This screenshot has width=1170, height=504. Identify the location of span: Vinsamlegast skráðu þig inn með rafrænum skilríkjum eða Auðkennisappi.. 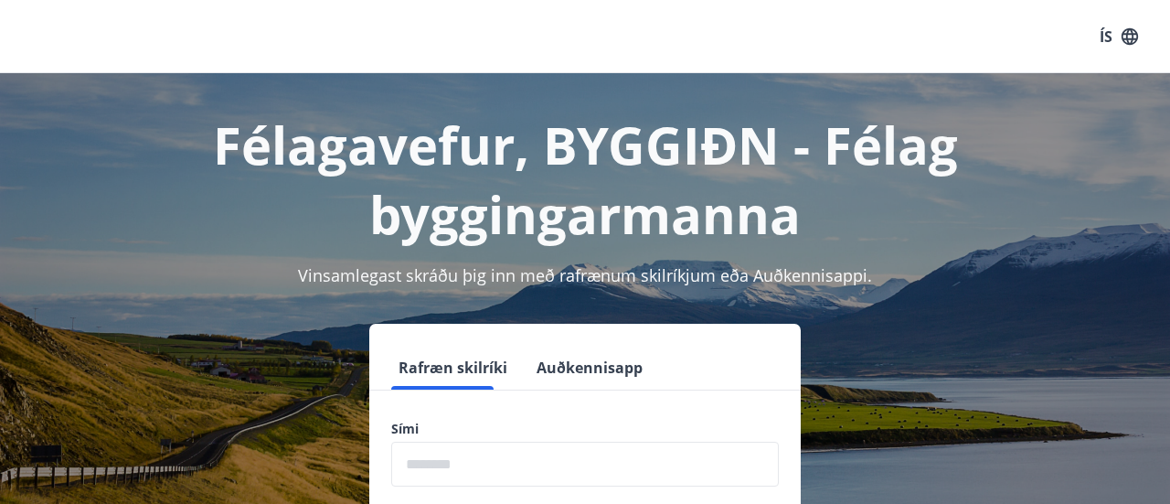
(585, 275).